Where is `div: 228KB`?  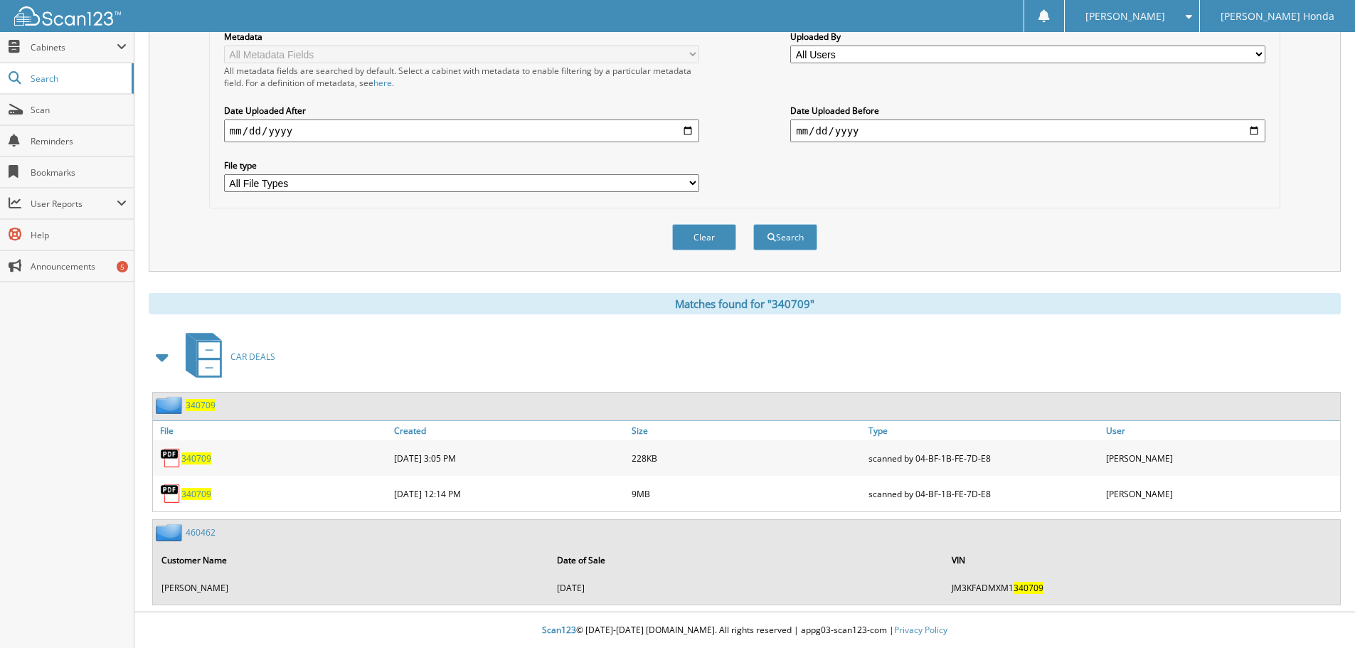
div: 228KB is located at coordinates (747, 458).